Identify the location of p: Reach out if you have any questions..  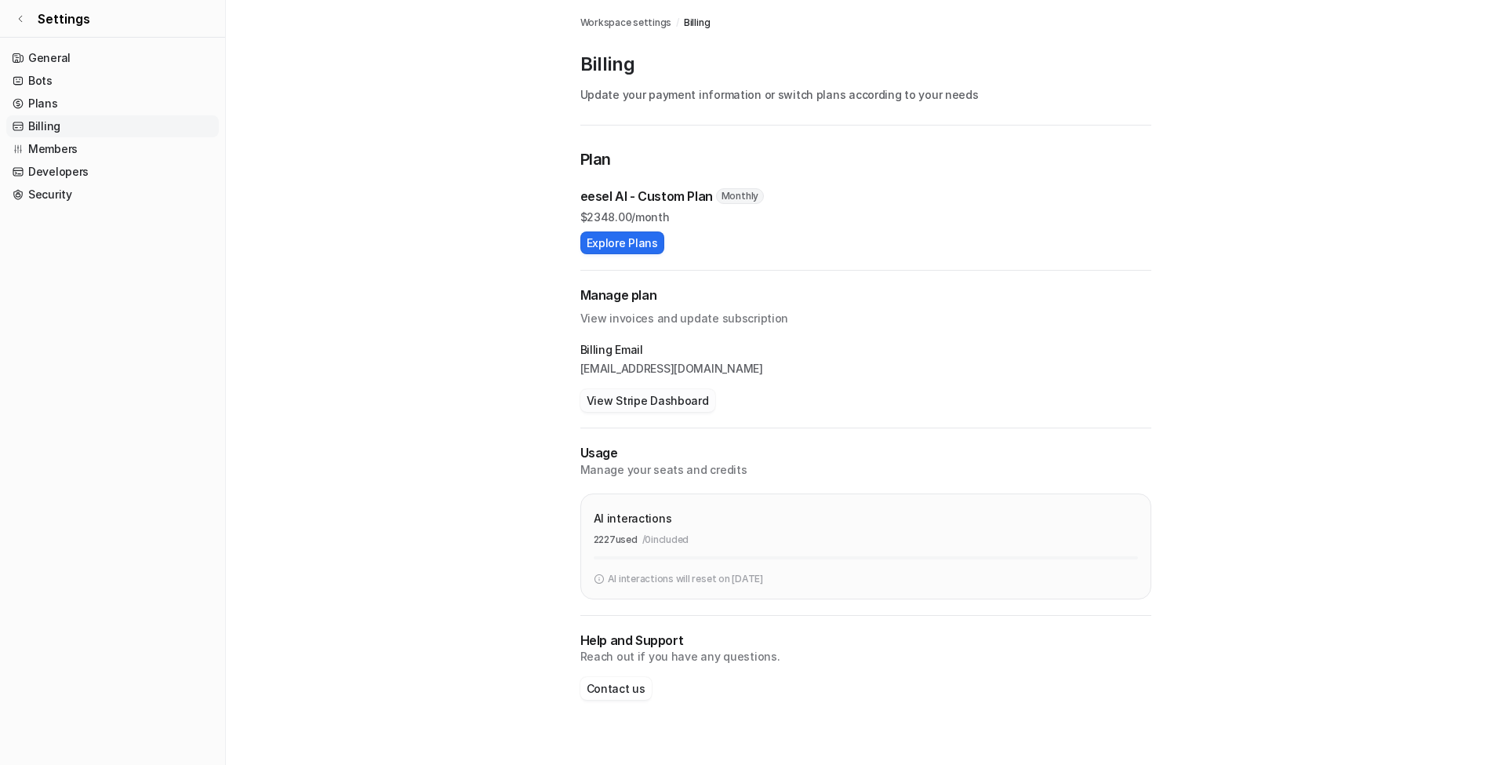
(866, 656).